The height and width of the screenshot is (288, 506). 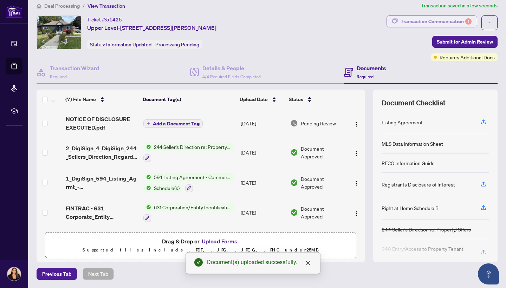 What do you see at coordinates (308, 263) in the screenshot?
I see `span: close` at bounding box center [308, 263].